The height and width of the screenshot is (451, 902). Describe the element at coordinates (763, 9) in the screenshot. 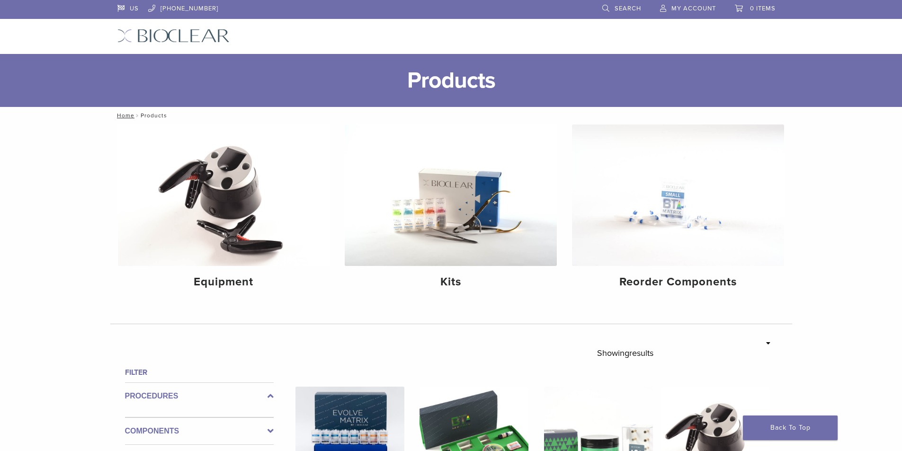

I see `span: 0 items` at that location.